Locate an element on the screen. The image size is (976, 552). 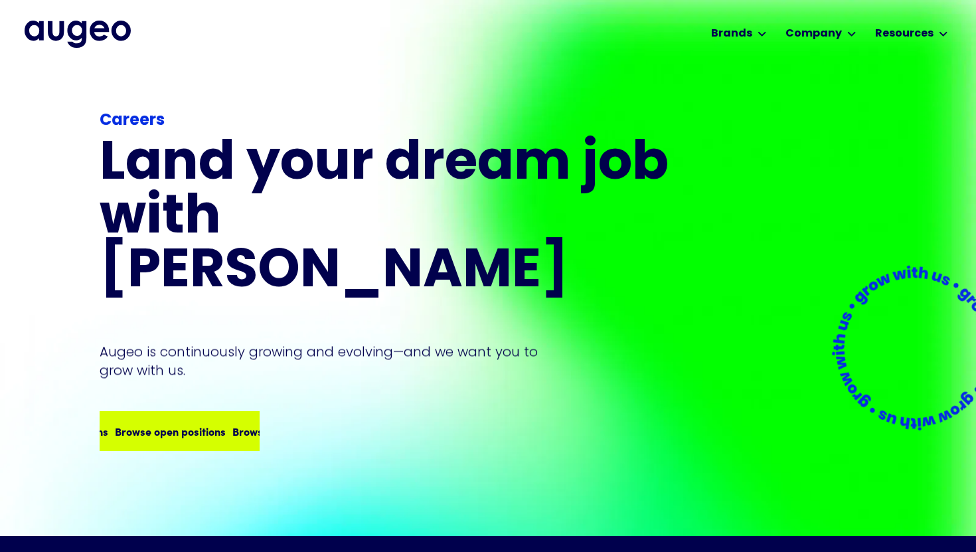
img: Augeo's full logo in midnight blue. is located at coordinates (78, 34).